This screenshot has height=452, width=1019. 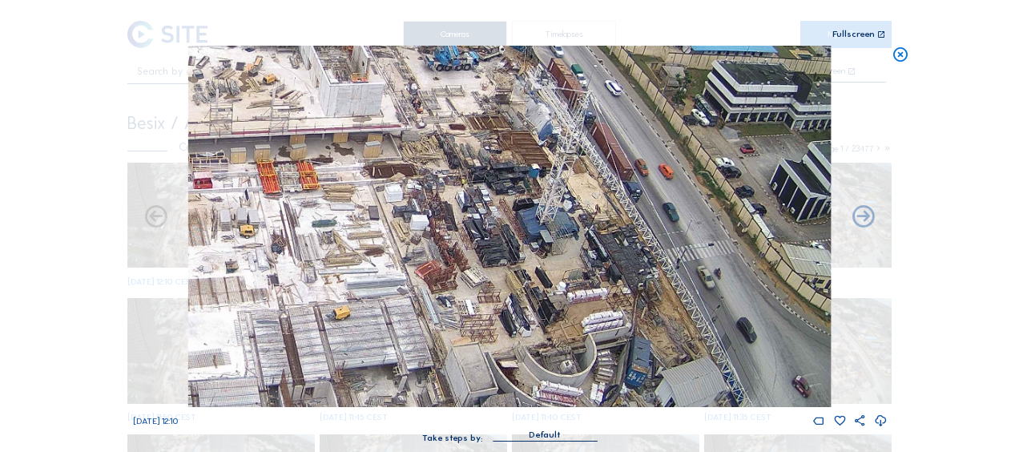 I want to click on div: Fullscreen, so click(x=853, y=34).